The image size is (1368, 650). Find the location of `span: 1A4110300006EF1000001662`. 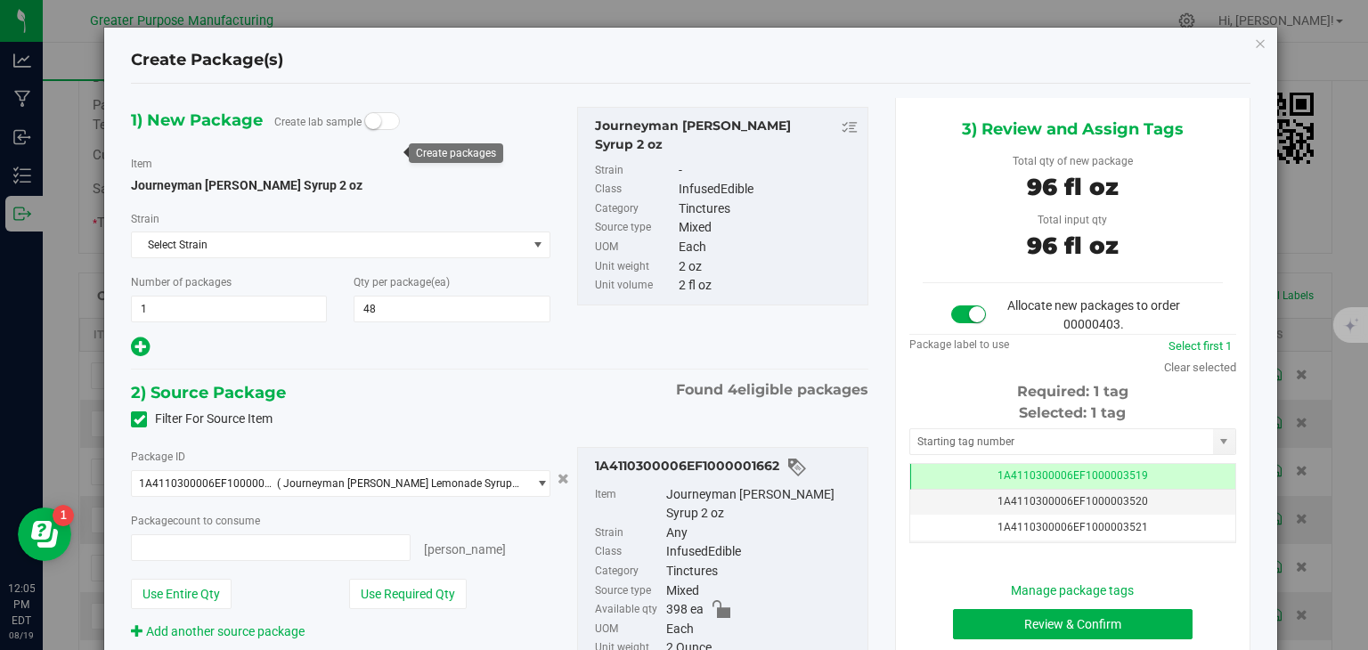

span: 1A4110300006EF1000001662 is located at coordinates (208, 484).